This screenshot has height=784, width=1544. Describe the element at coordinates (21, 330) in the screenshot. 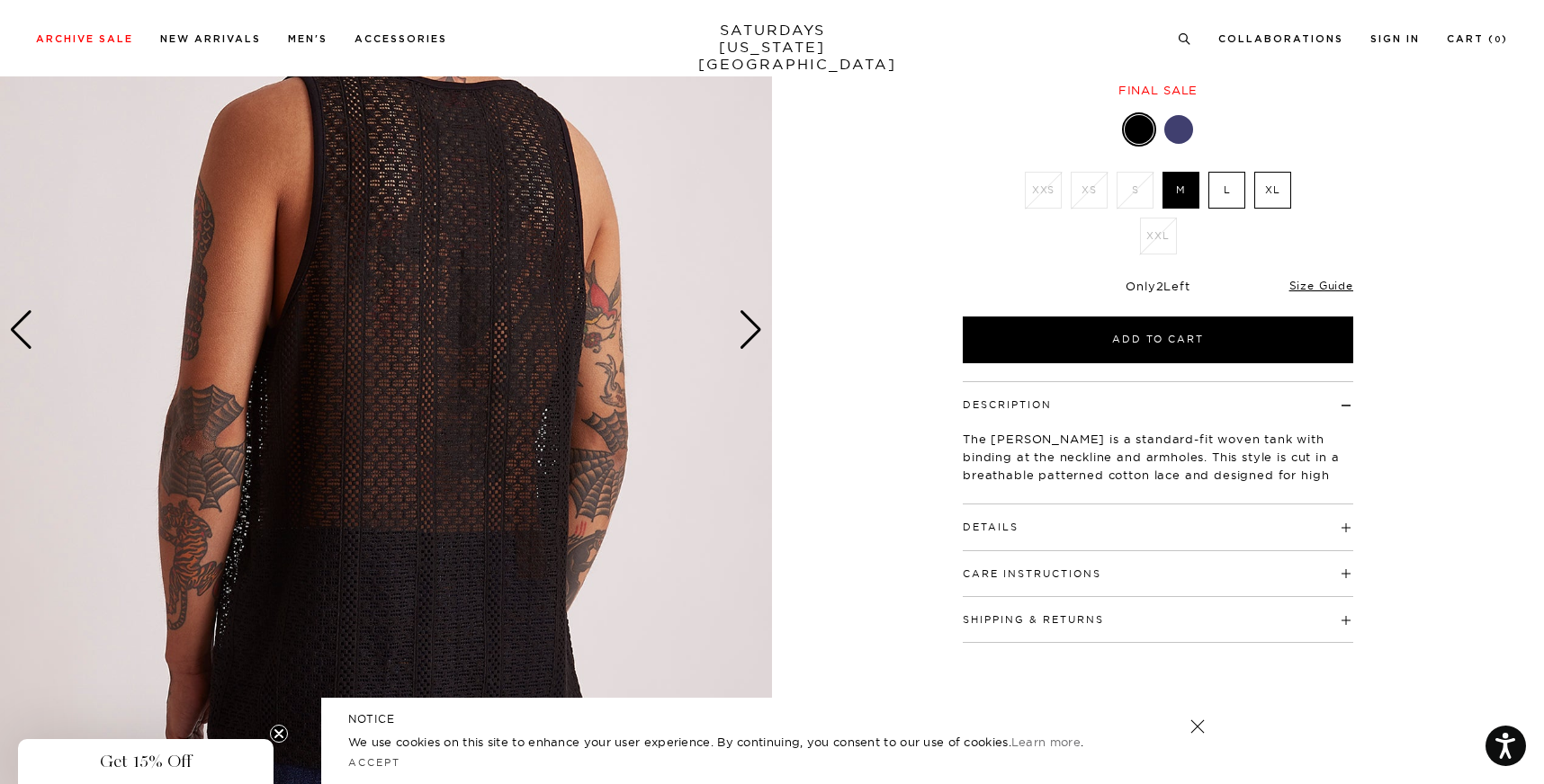

I see `div: Previous slide` at that location.